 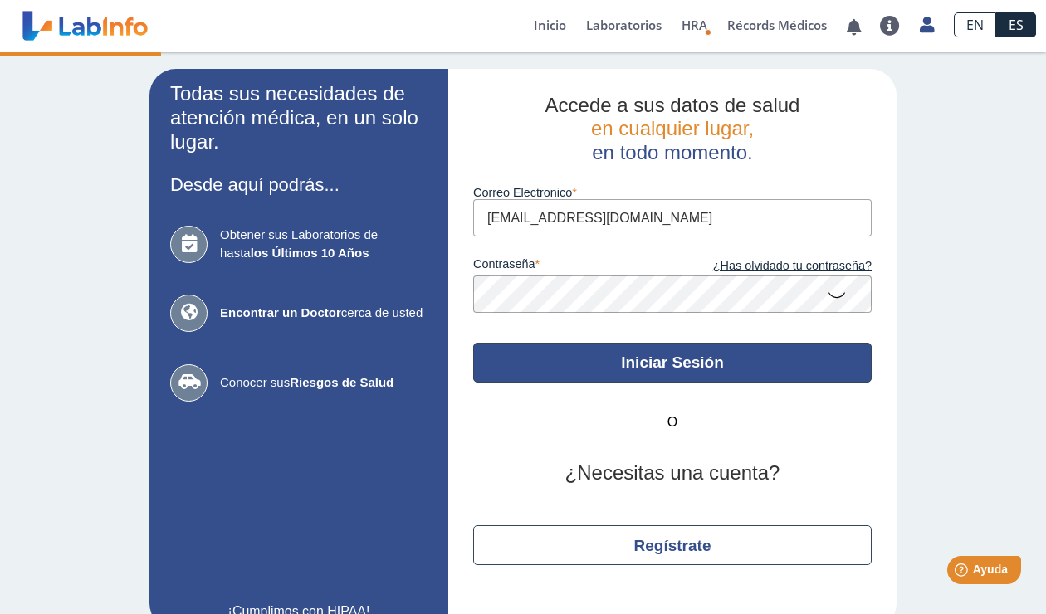 I want to click on span: Obtener sus Laboratorios de hasta, so click(x=324, y=244).